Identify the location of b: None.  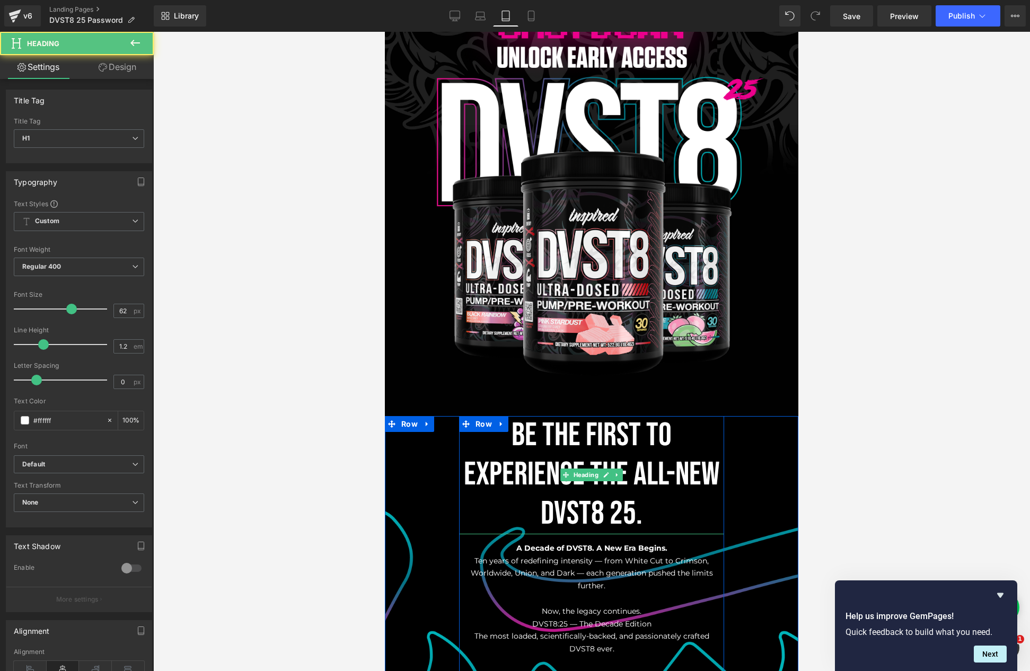
(30, 502).